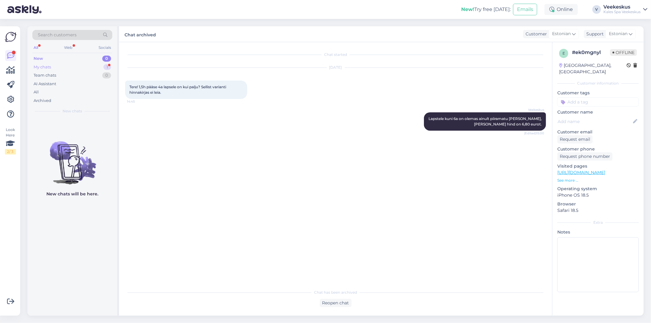 Image resolution: width=651 pixels, height=323 pixels. I want to click on div: Archived, so click(42, 101).